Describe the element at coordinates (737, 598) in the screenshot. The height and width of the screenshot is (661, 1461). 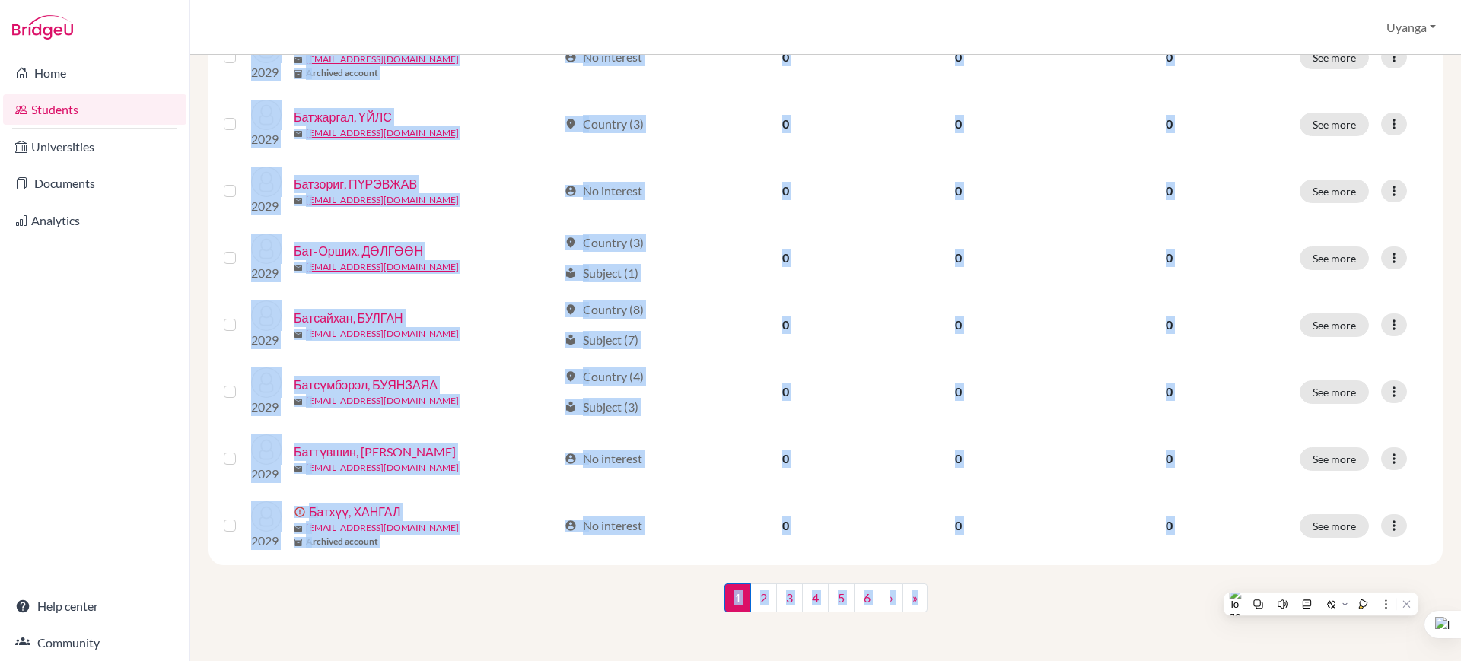
I see `span: 1` at that location.